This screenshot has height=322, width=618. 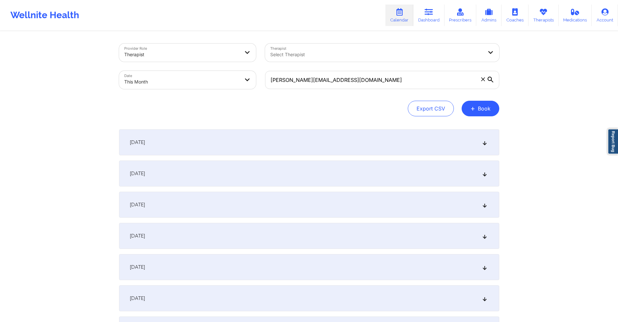 What do you see at coordinates (461, 15) in the screenshot?
I see `a: Prescribers` at bounding box center [461, 15].